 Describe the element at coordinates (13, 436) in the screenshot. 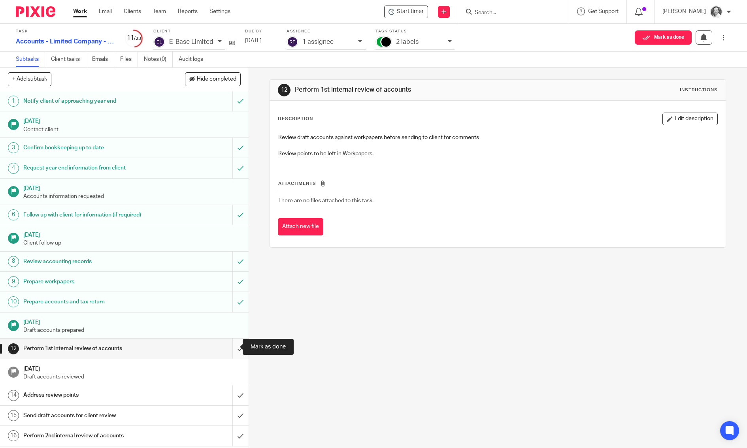

I see `div: 16` at that location.